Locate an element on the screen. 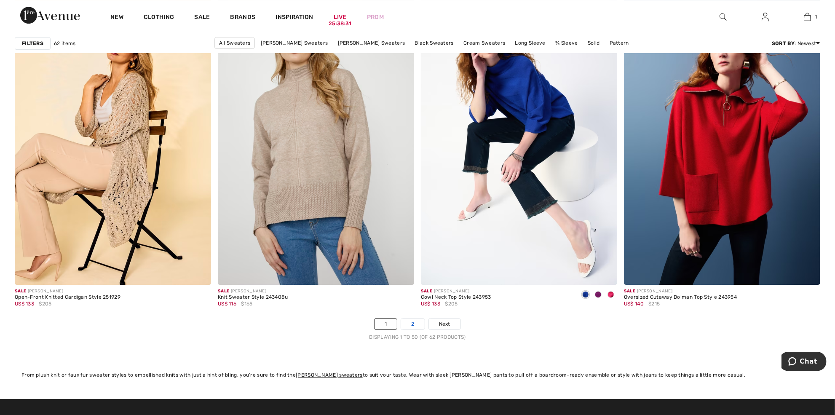 The width and height of the screenshot is (835, 415). a: Brands is located at coordinates (243, 18).